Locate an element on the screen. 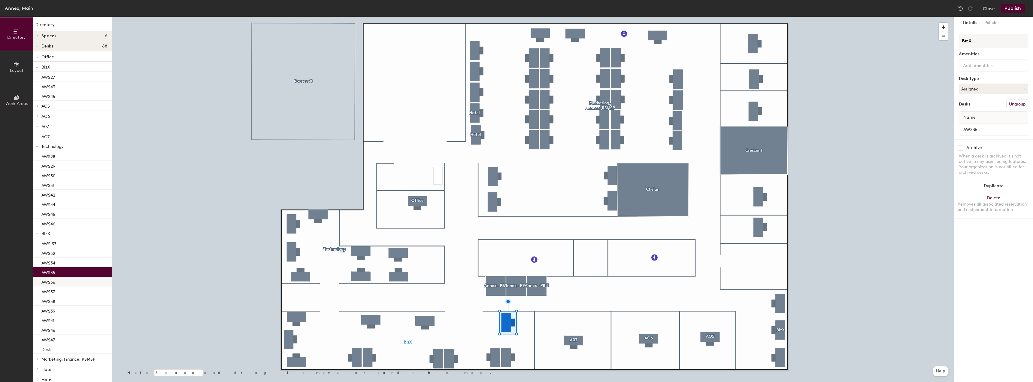 The height and width of the screenshot is (382, 1033). span: Hotel is located at coordinates (47, 369).